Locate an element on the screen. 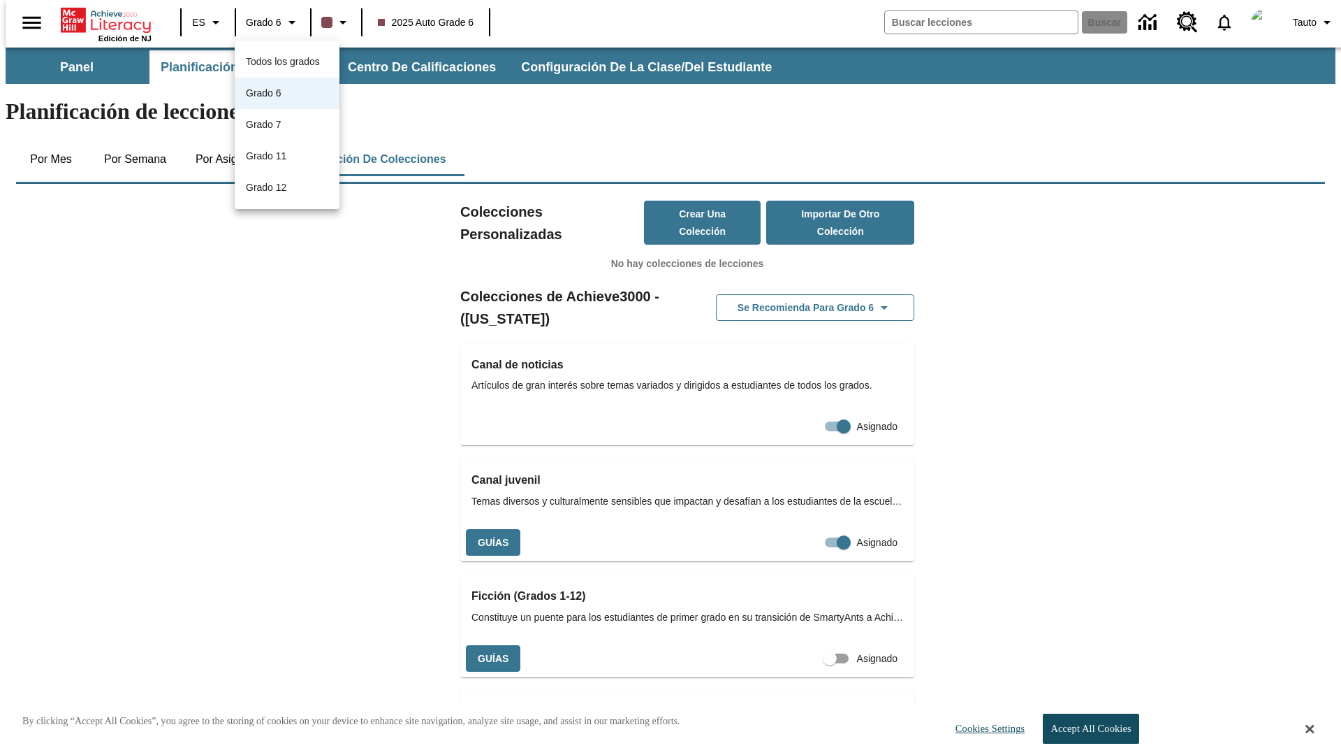  span: Grado 7 is located at coordinates (263, 124).